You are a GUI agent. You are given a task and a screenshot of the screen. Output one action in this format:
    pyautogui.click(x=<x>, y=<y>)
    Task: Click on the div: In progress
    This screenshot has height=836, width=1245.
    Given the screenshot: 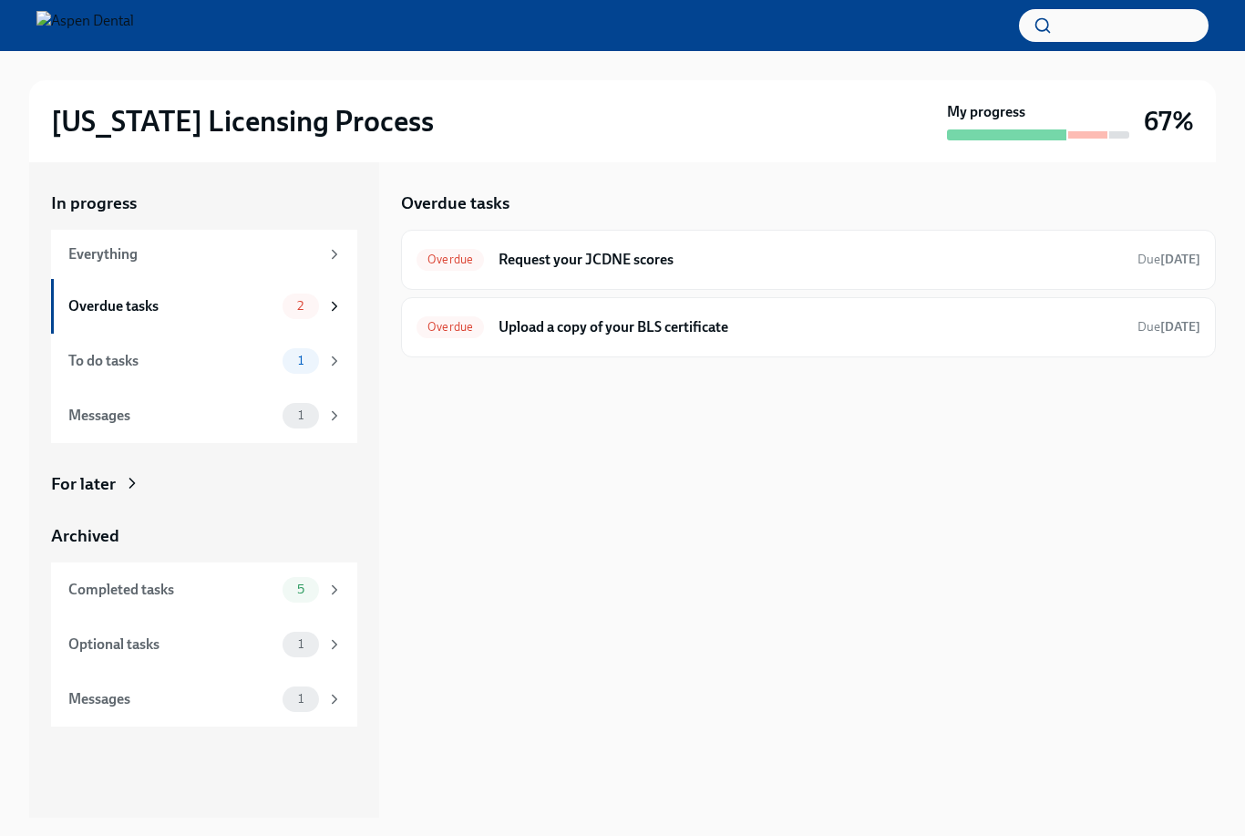 What is the action you would take?
    pyautogui.click(x=204, y=203)
    